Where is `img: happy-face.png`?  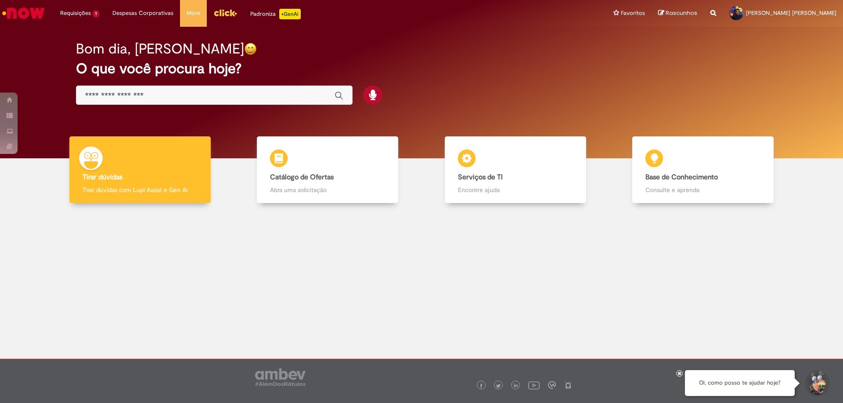
img: happy-face.png is located at coordinates (250, 49).